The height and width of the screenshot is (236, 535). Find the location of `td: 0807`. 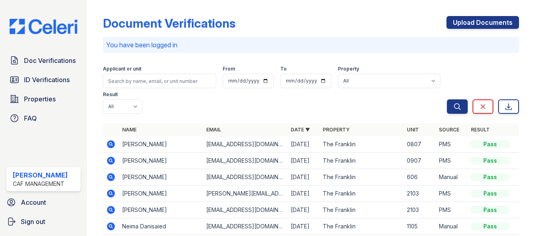

td: 0807 is located at coordinates (419, 144).